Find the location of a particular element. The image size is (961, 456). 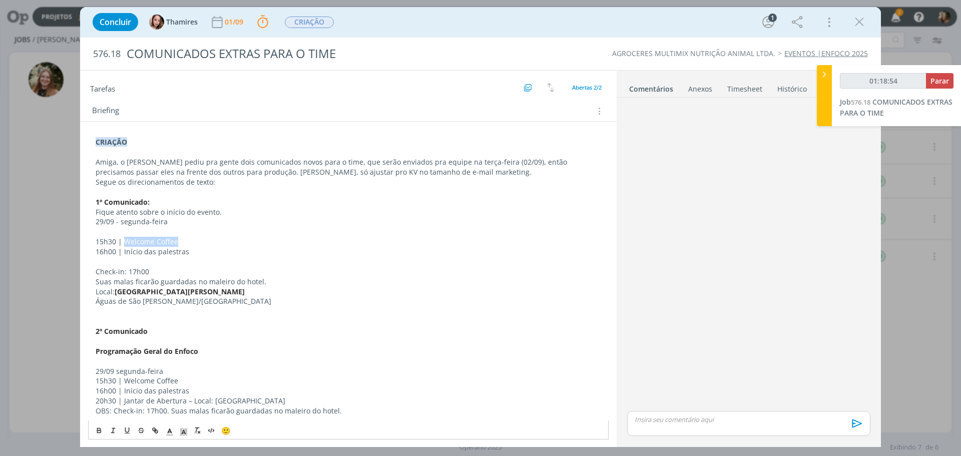

a: Histórico is located at coordinates (792, 87).